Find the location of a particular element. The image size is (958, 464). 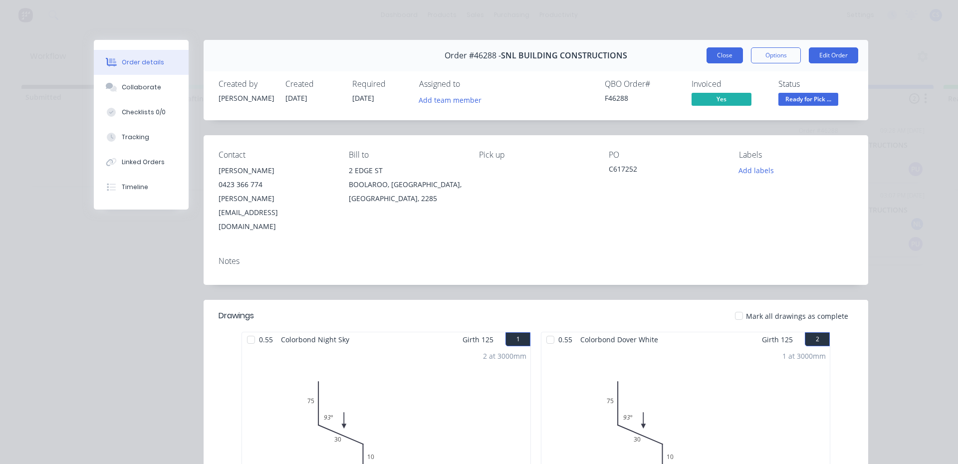

div: Checklists 0/0 is located at coordinates (144, 112).